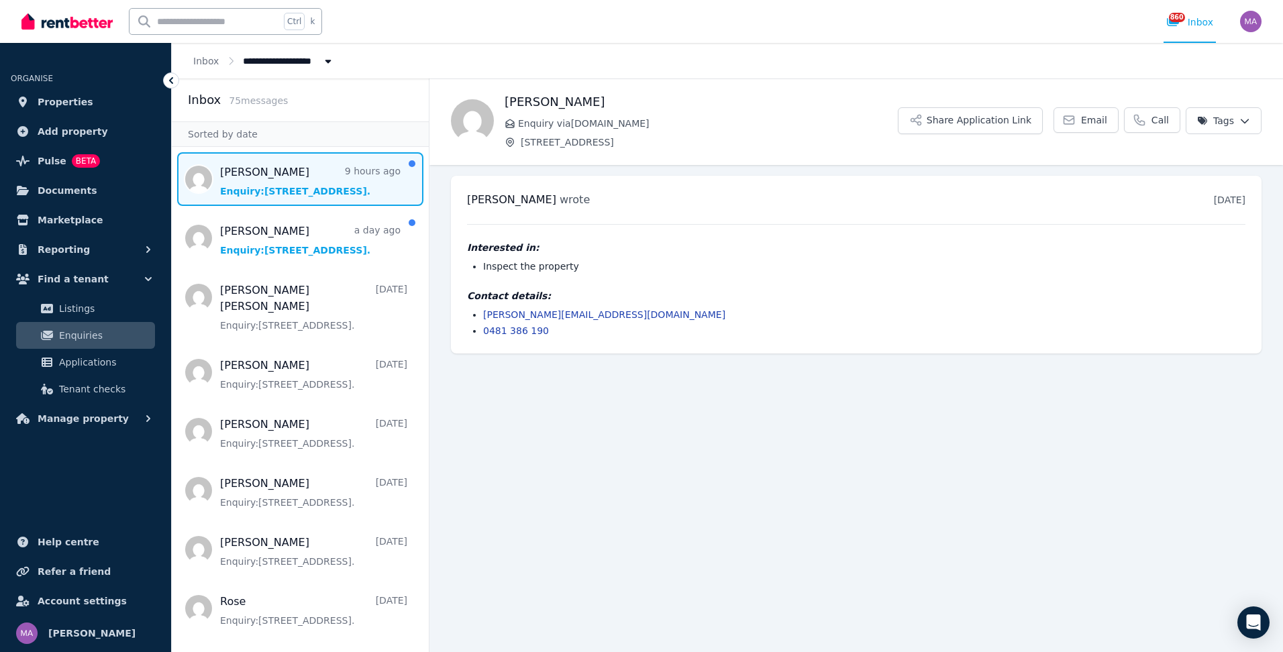  I want to click on a: Enquiries, so click(85, 336).